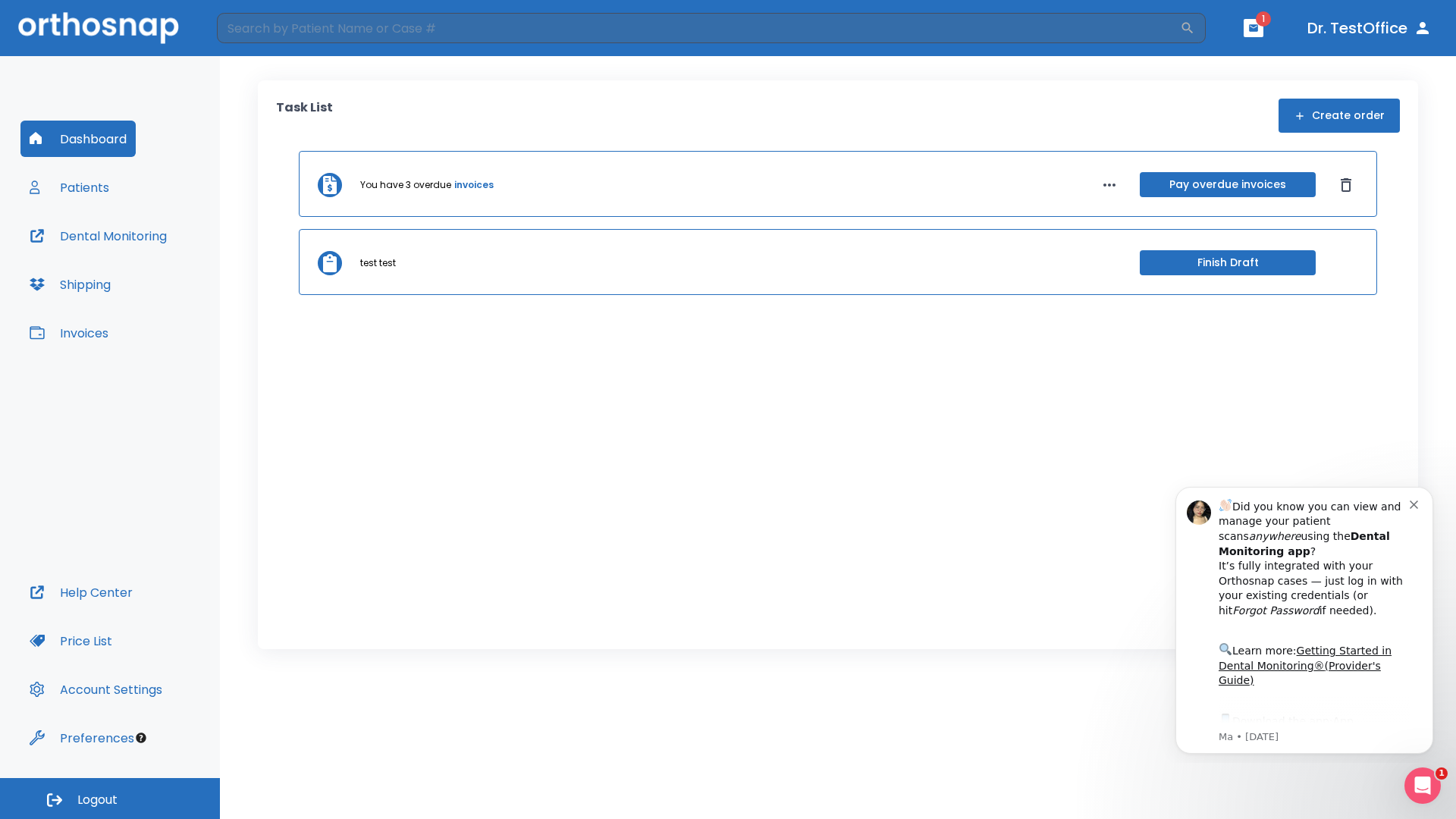  Describe the element at coordinates (96, 690) in the screenshot. I see `button: Account Settings` at that location.